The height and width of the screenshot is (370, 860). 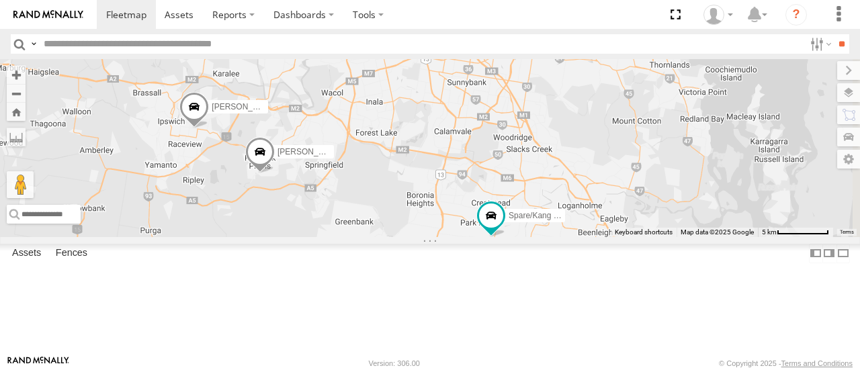 What do you see at coordinates (26, 254) in the screenshot?
I see `label: Assets` at bounding box center [26, 254].